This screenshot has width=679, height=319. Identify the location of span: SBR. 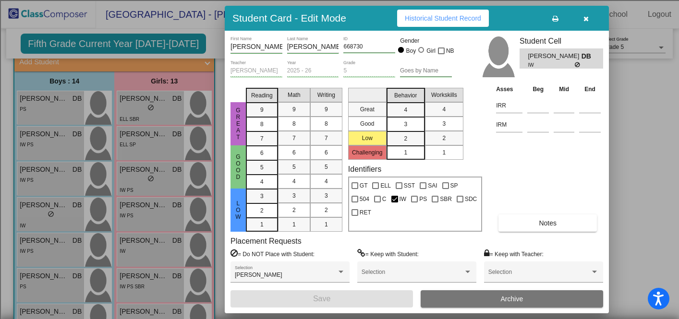
(445, 199).